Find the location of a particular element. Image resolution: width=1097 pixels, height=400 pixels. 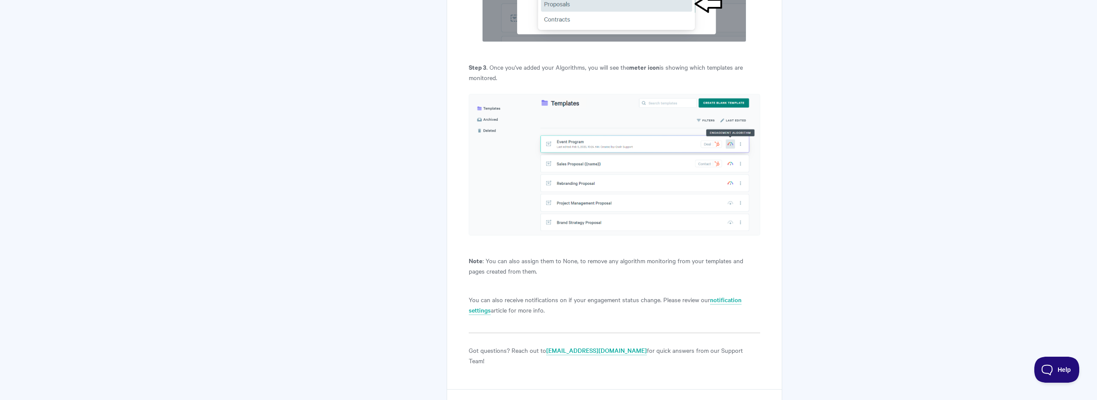

p: . Once you've added your Algorithms, you will see the is showing which templates are monitored. is located at coordinates (614, 72).